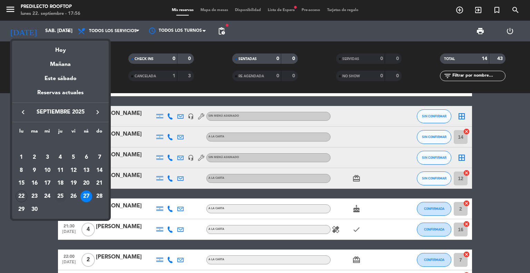 The width and height of the screenshot is (530, 273). What do you see at coordinates (21, 170) in the screenshot?
I see `td: 8 de septiembre de 2025` at bounding box center [21, 170].